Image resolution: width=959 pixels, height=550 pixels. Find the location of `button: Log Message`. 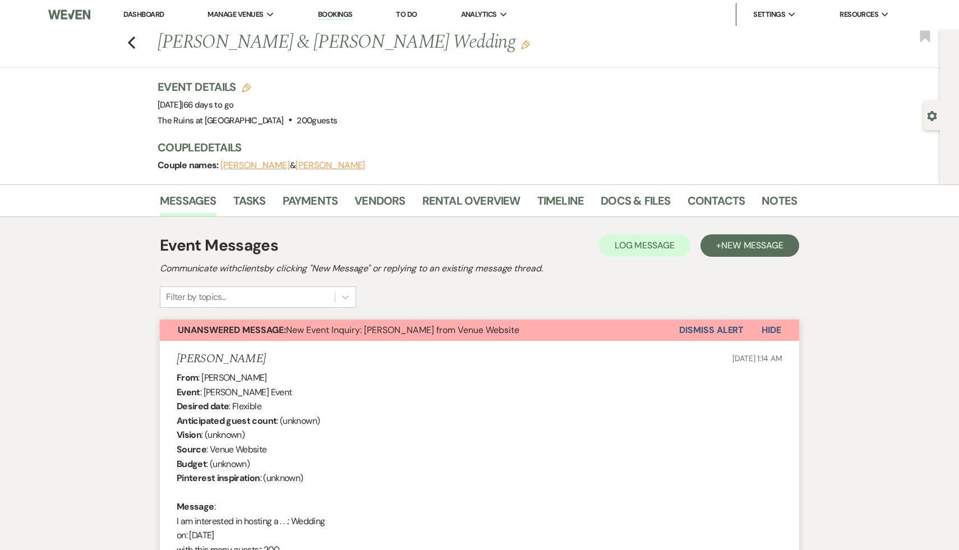

button: Log Message is located at coordinates (644, 246).